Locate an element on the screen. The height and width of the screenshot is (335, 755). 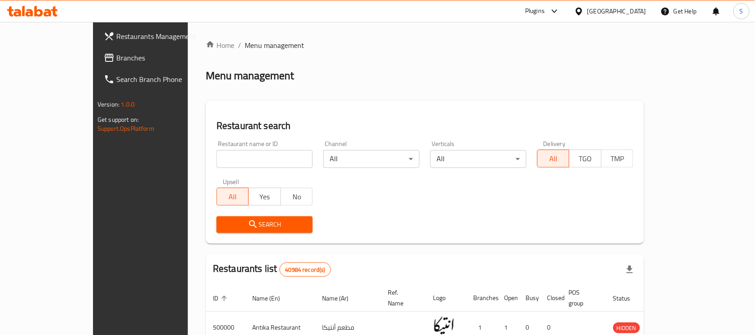
span: TGO is located at coordinates (585, 158).